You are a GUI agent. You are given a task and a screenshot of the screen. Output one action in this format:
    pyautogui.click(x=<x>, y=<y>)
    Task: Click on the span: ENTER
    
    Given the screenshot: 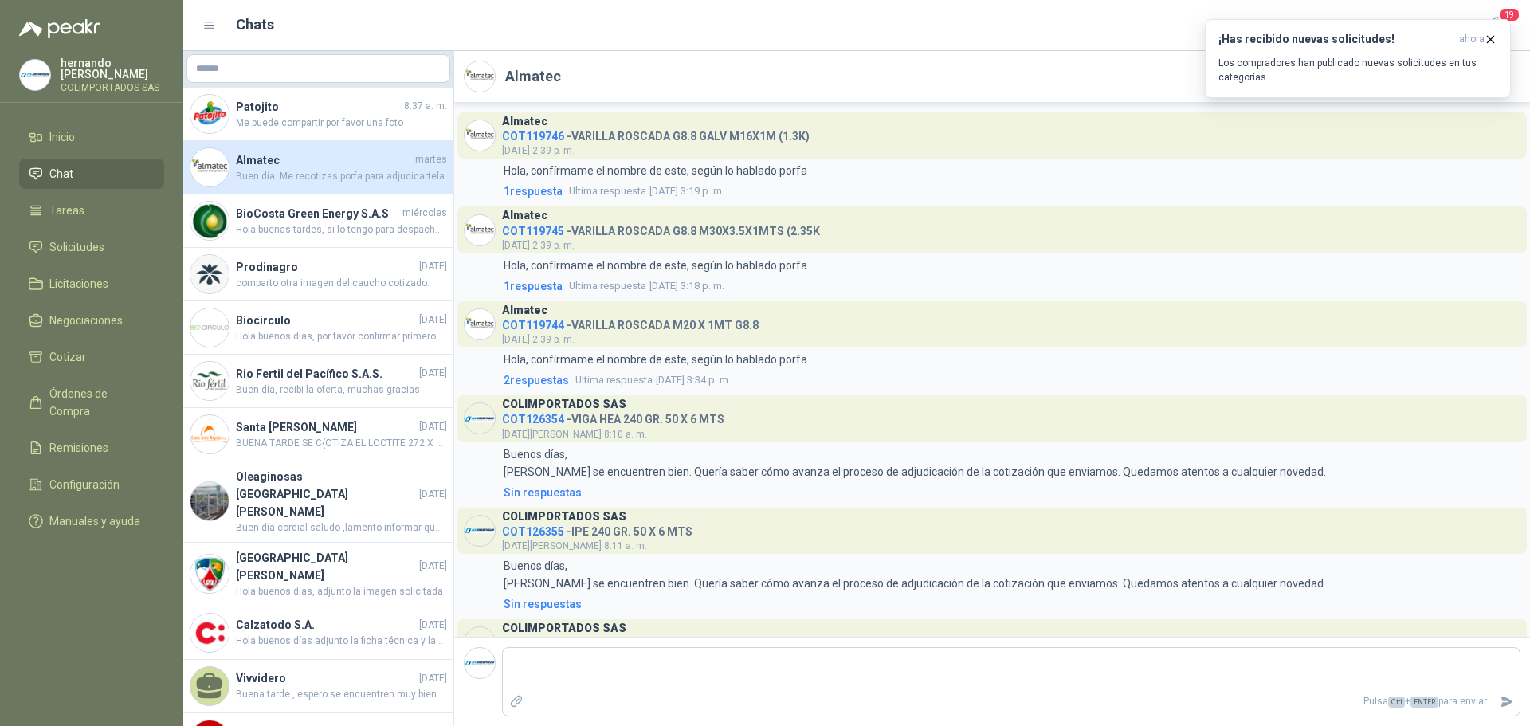 What is the action you would take?
    pyautogui.click(x=1424, y=702)
    